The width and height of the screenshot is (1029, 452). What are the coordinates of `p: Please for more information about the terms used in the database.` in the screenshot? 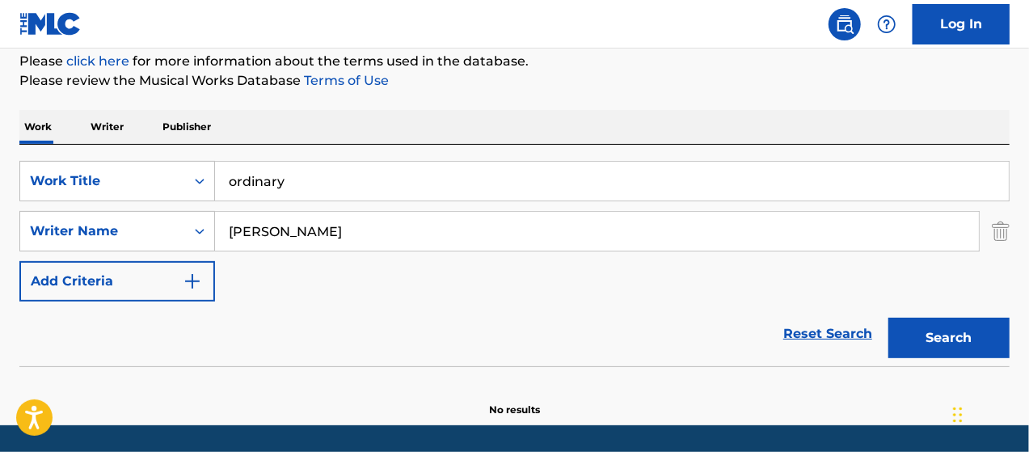 It's located at (514, 61).